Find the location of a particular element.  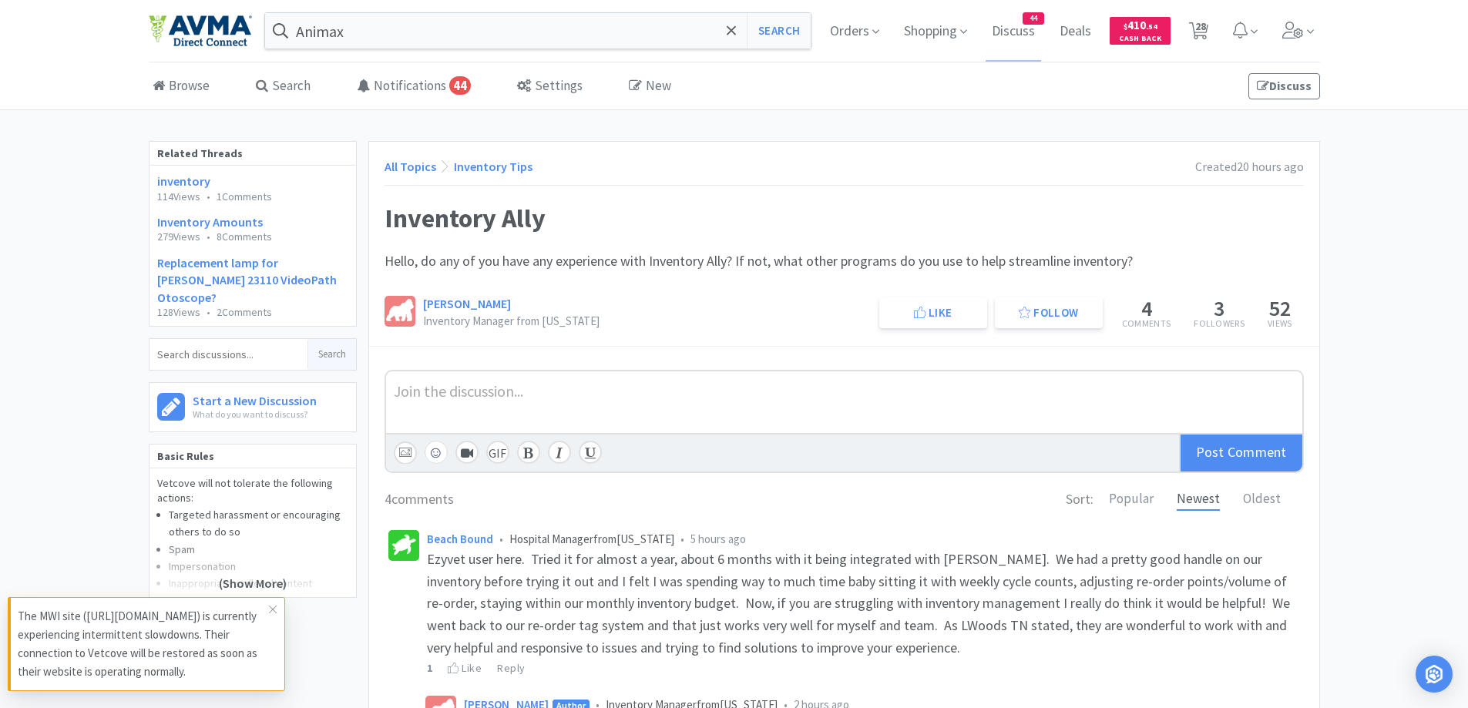

p: 114 Views 1 Comments is located at coordinates (253, 197).